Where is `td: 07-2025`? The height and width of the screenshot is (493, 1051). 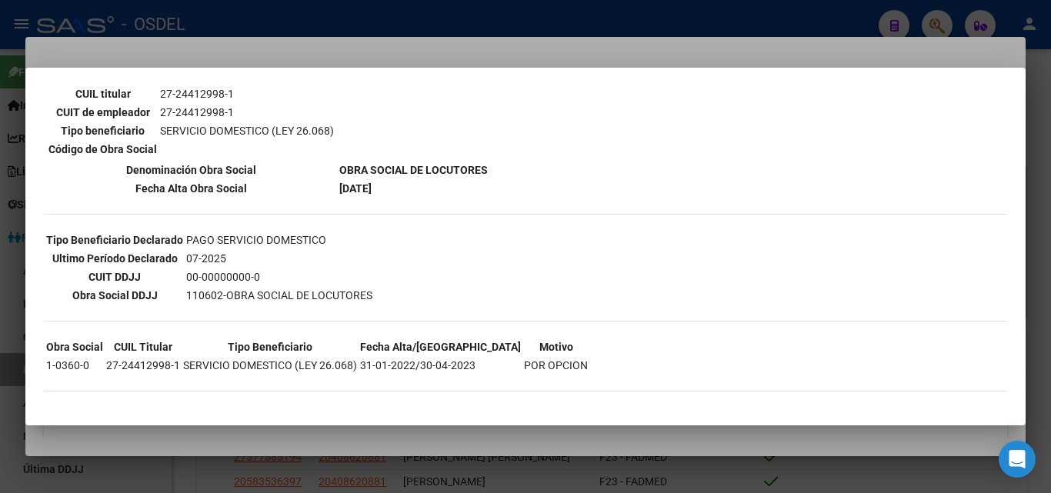 td: 07-2025 is located at coordinates (279, 258).